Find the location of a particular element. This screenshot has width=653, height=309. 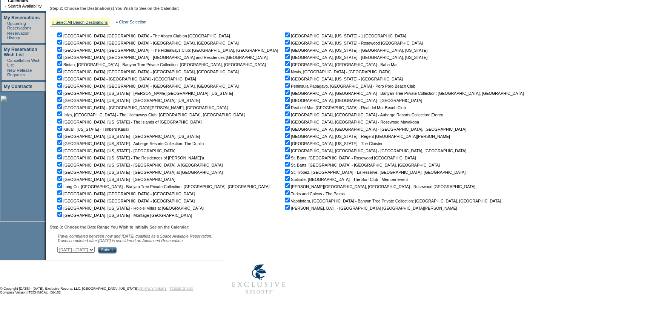

a: » Select All Beach Destinations is located at coordinates (80, 22).